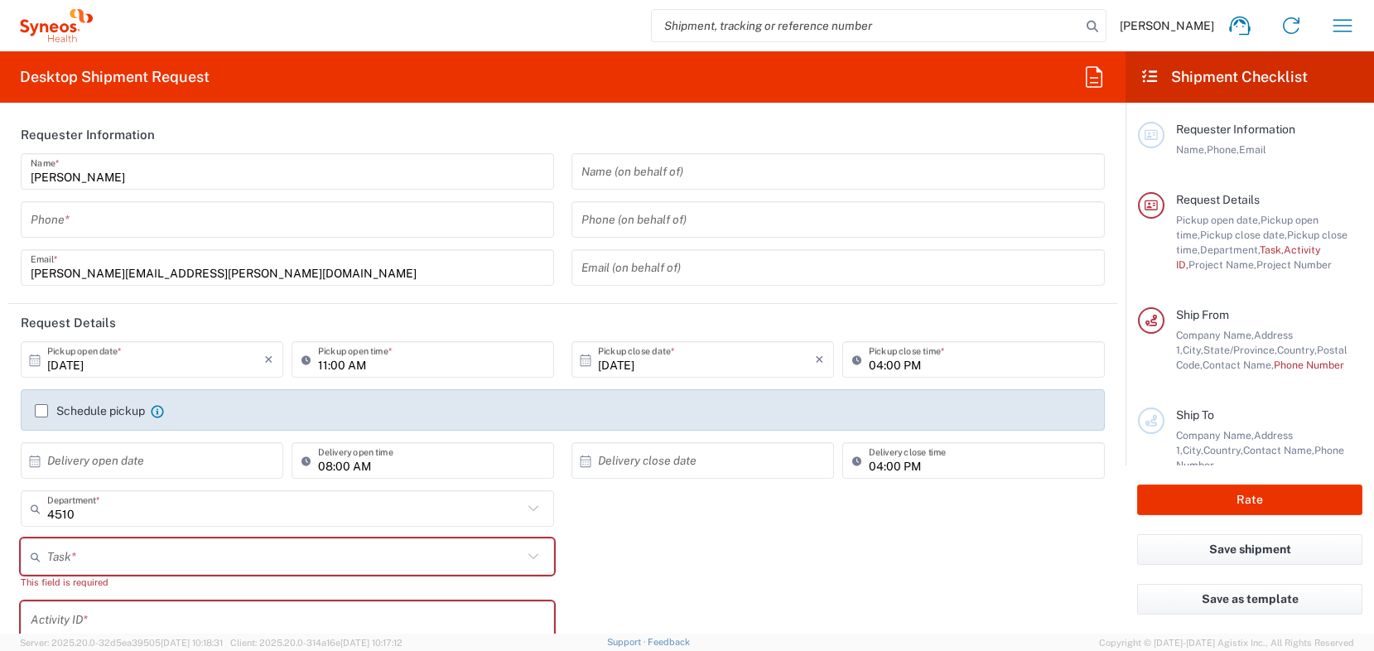  Describe the element at coordinates (1195, 415) in the screenshot. I see `span: Ship To` at that location.